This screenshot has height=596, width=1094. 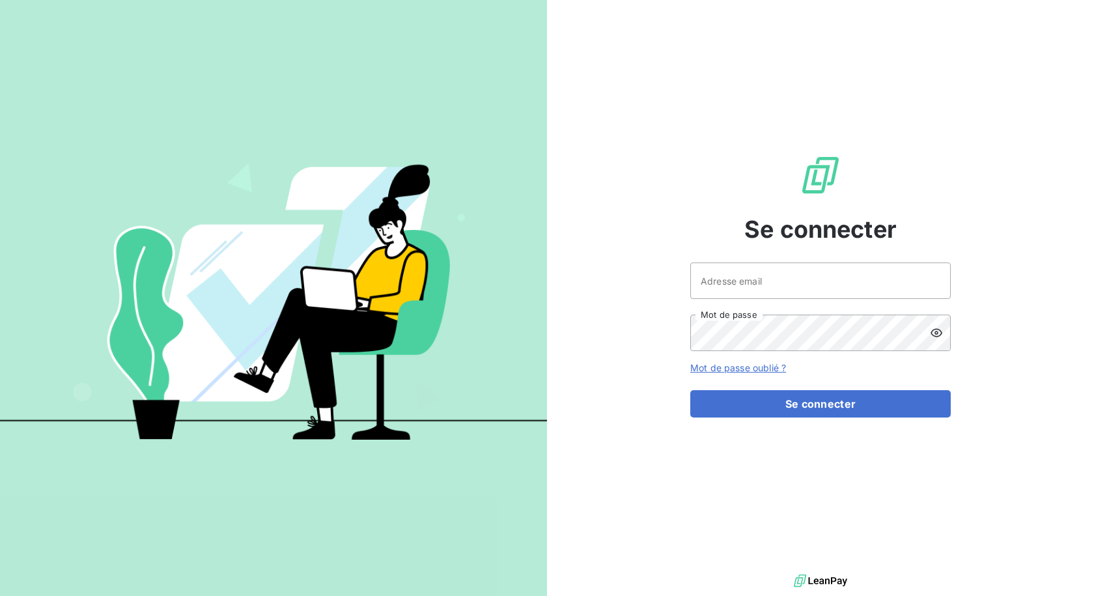 I want to click on a: Mot de passe oublié ?, so click(x=738, y=367).